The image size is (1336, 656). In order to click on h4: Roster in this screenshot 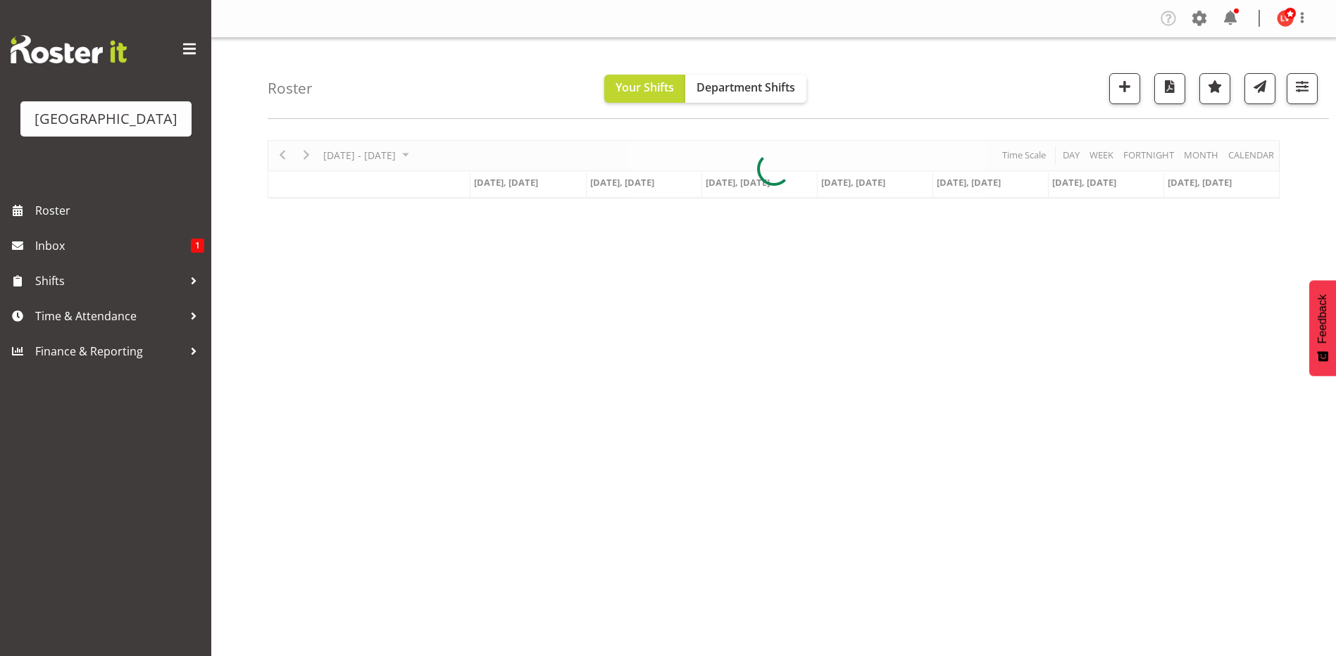, I will do `click(290, 88)`.